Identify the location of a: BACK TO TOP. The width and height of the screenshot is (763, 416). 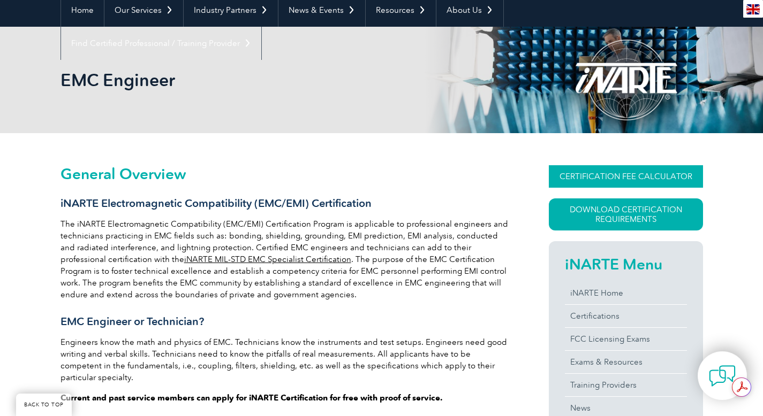
(44, 405).